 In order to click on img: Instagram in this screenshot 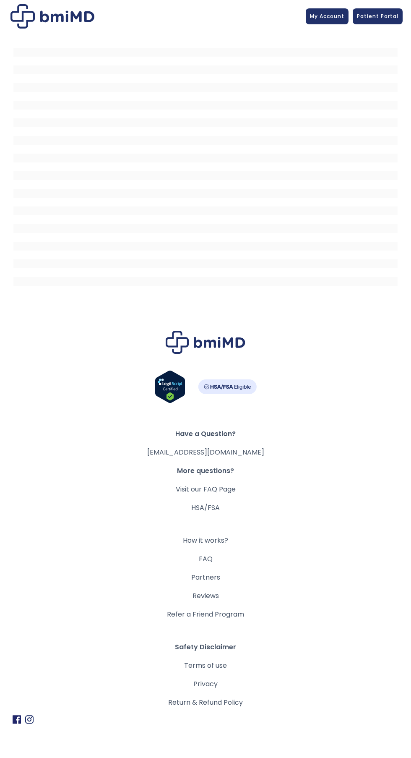, I will do `click(29, 720)`.